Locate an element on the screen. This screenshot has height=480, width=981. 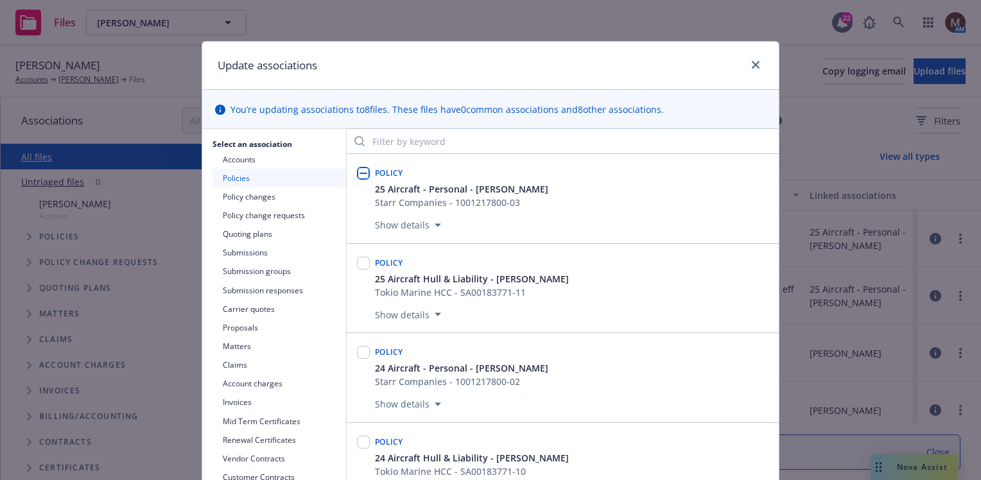
div: Starr Companies - 1001217800-03 is located at coordinates (461, 202).